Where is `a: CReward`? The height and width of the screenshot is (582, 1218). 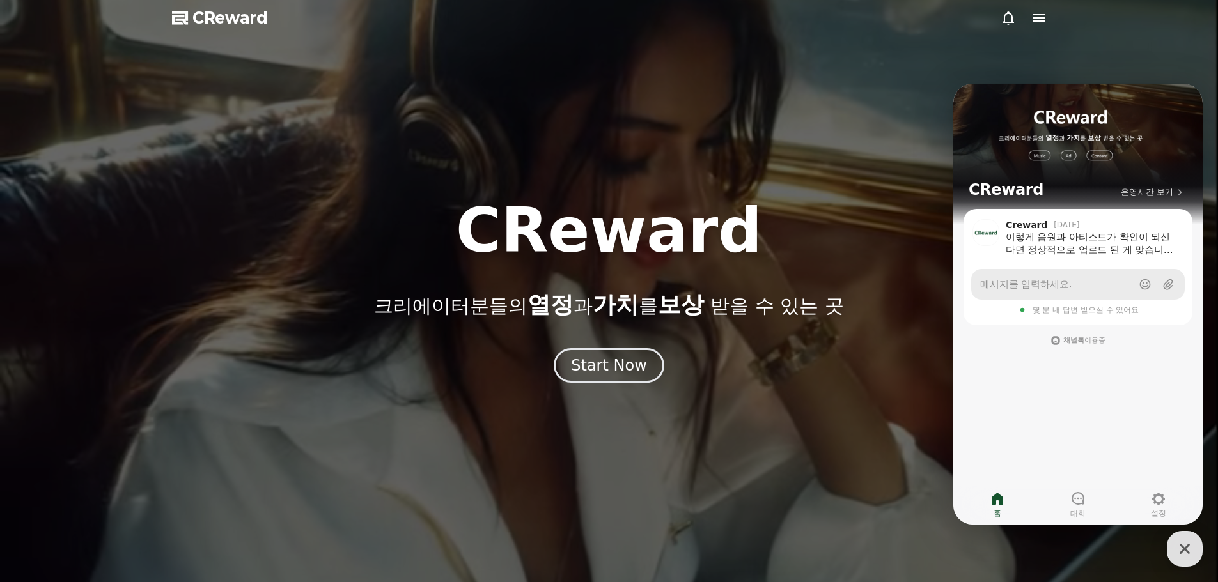 a: CReward is located at coordinates (220, 18).